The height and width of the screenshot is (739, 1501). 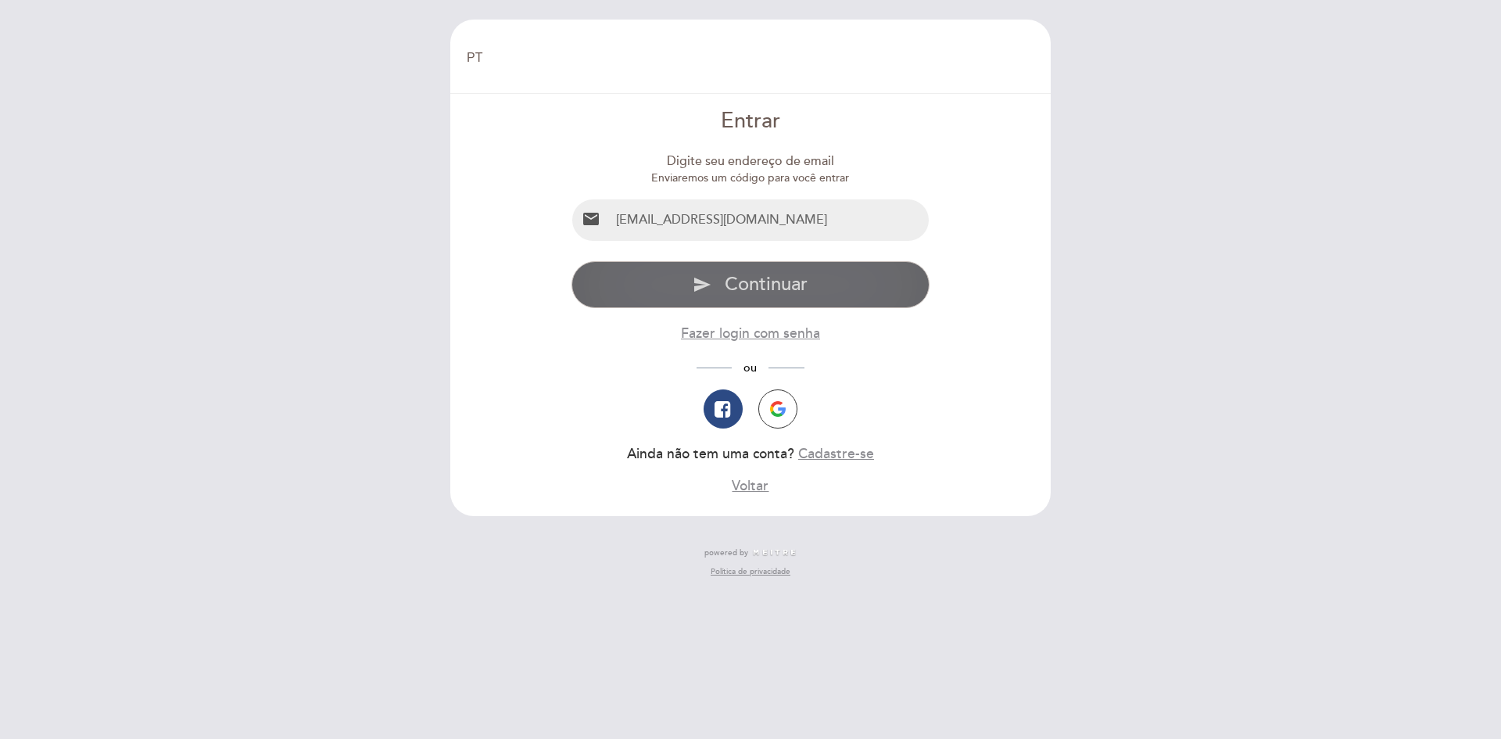 I want to click on a: Política de privacidade, so click(x=750, y=571).